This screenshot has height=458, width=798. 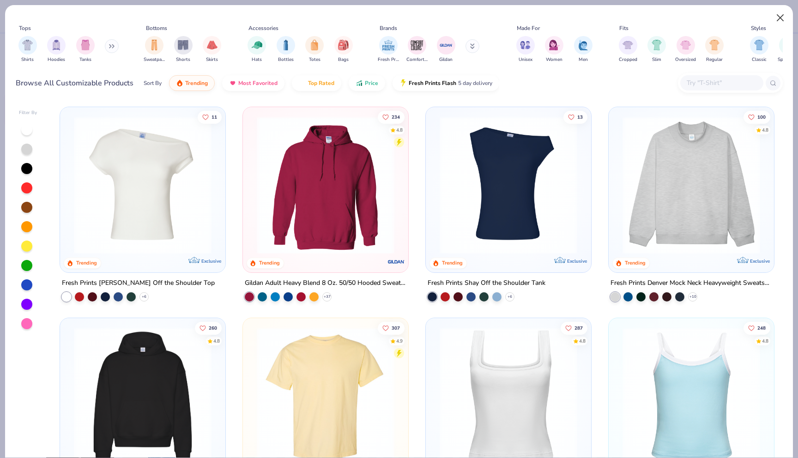 What do you see at coordinates (56, 60) in the screenshot?
I see `span: Hoodies` at bounding box center [56, 60].